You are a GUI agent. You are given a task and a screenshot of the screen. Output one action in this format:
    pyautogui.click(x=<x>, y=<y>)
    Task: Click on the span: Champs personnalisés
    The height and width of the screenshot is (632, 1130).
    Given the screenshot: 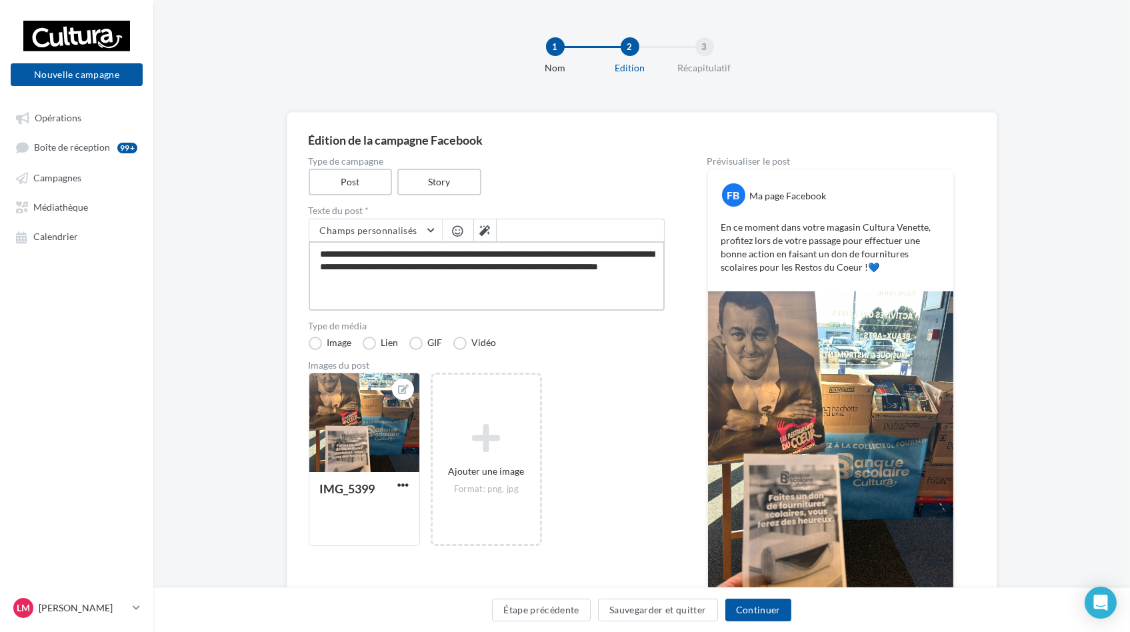 What is the action you would take?
    pyautogui.click(x=369, y=230)
    